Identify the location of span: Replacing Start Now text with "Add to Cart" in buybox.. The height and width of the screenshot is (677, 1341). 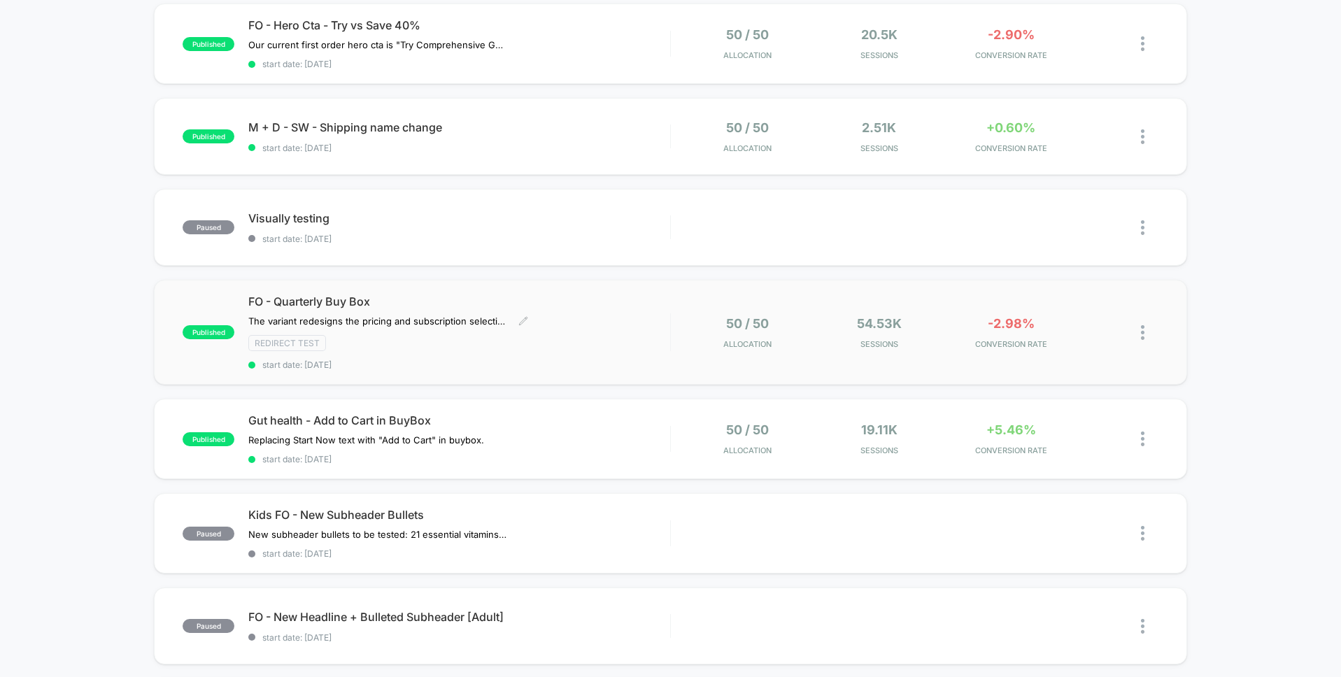
(366, 440).